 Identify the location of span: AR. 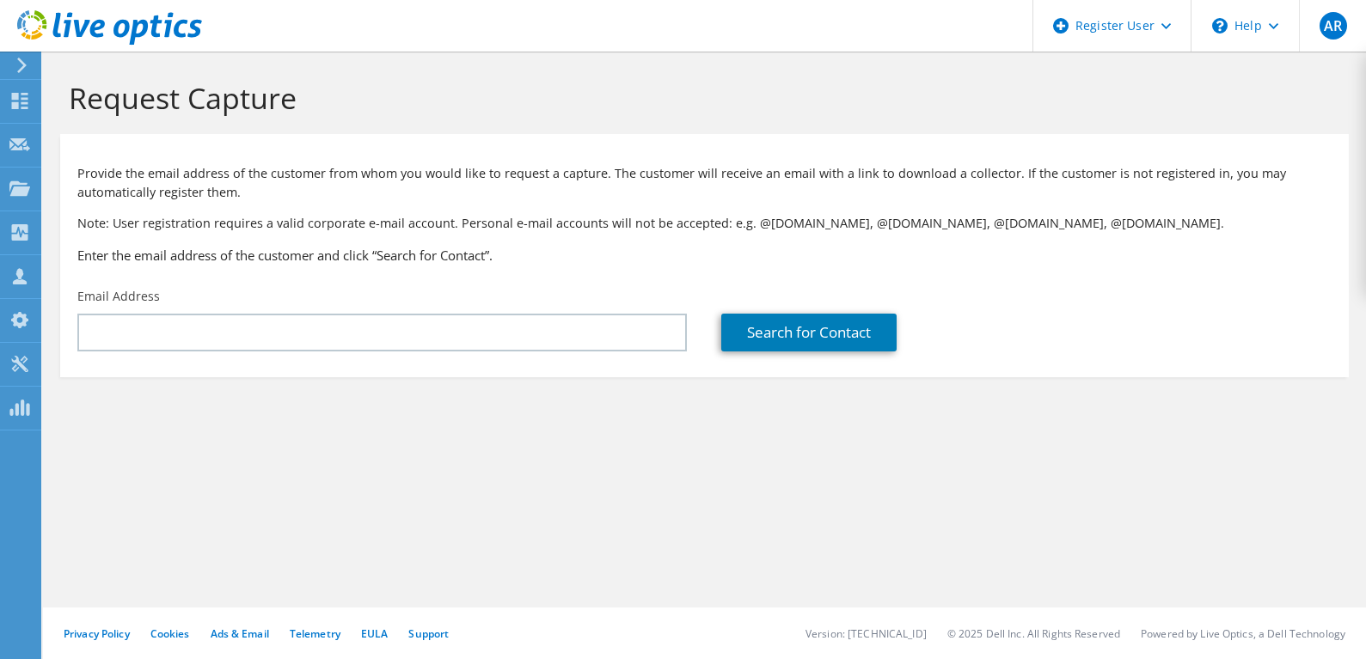
(1333, 26).